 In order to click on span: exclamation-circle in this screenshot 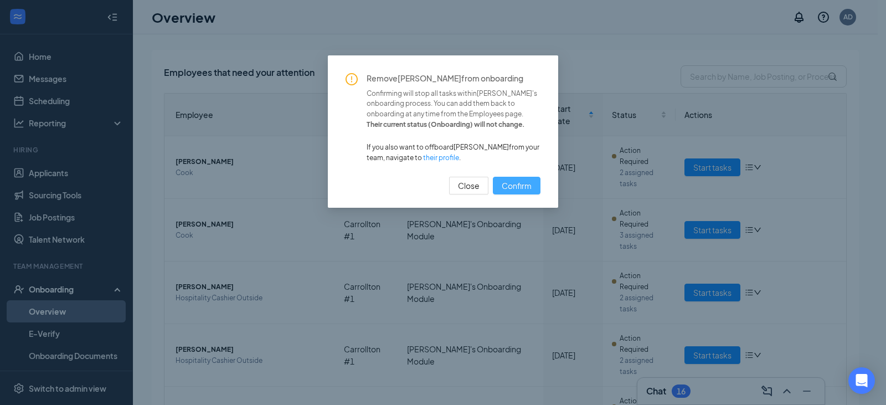, I will do `click(351, 79)`.